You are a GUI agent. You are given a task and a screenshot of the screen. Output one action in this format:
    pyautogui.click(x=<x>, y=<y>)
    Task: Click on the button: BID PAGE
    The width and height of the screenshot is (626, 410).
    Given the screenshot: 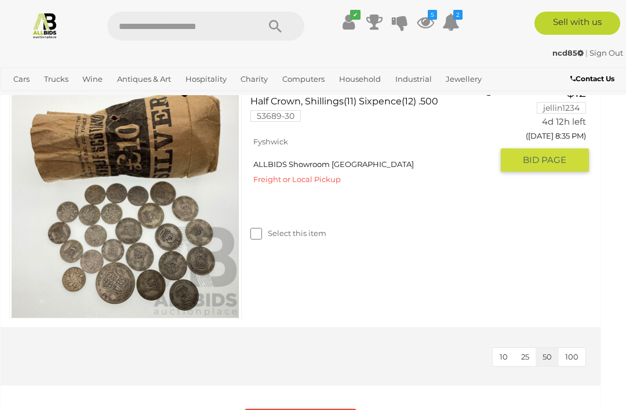 What is the action you would take?
    pyautogui.click(x=545, y=160)
    